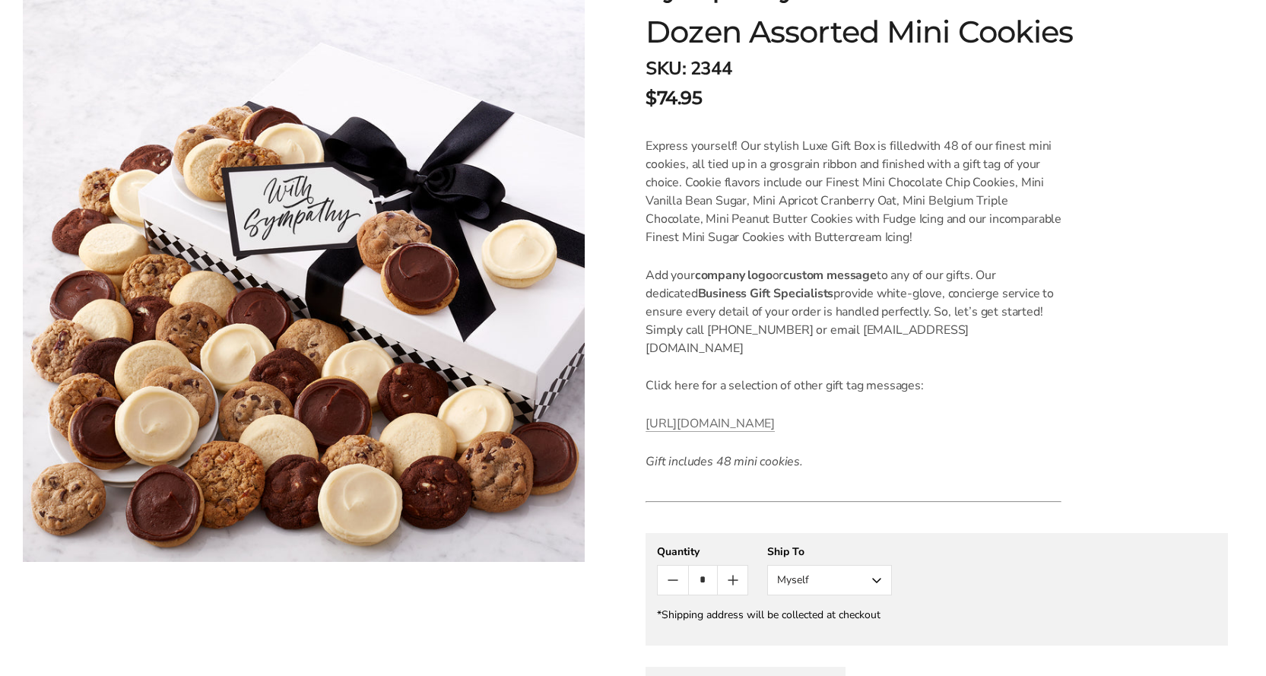  Describe the element at coordinates (829, 580) in the screenshot. I see `button: Myself` at that location.